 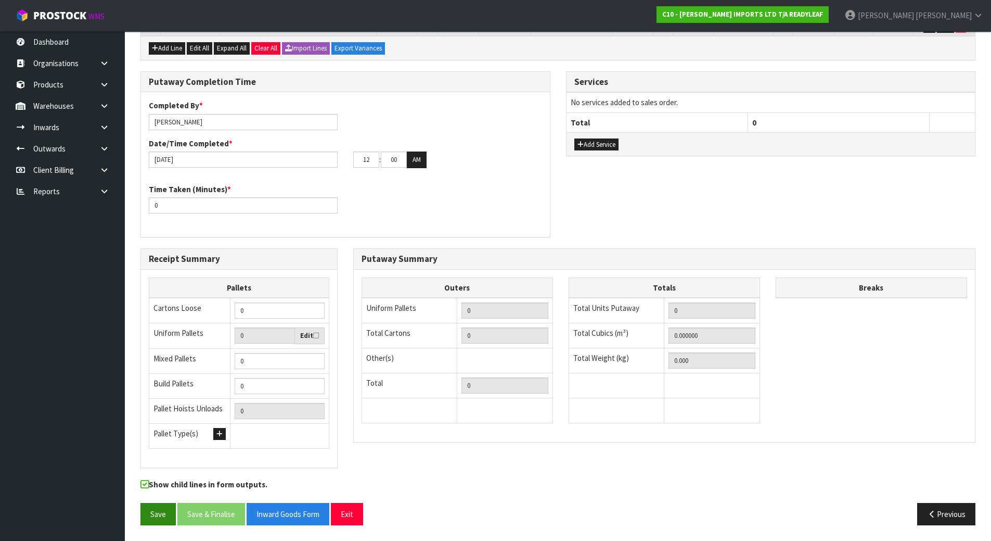 What do you see at coordinates (771, 102) in the screenshot?
I see `td: No services added to sales order.` at bounding box center [771, 102].